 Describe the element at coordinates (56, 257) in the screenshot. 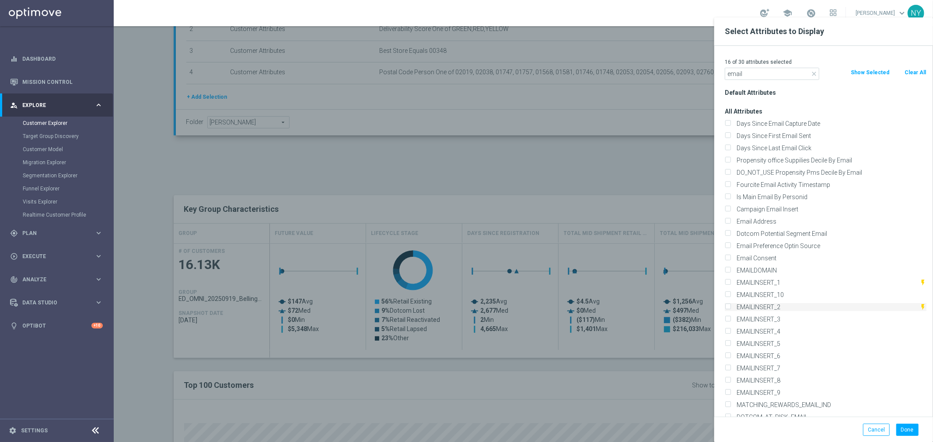

I see `div: play_circle_outline Execute keyboard_arrow_right` at that location.